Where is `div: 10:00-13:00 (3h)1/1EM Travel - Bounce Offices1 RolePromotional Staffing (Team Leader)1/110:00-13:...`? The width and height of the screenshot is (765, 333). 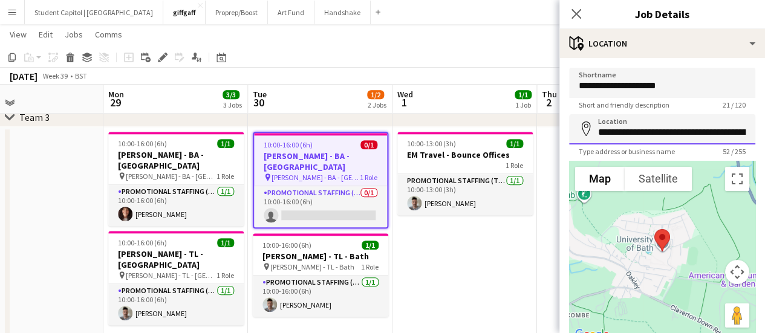
div: 10:00-13:00 (3h)1/1EM Travel - Bounce Offices1 RolePromotional Staffing (Team Leader)1/110:00-13:... is located at coordinates (465, 173).